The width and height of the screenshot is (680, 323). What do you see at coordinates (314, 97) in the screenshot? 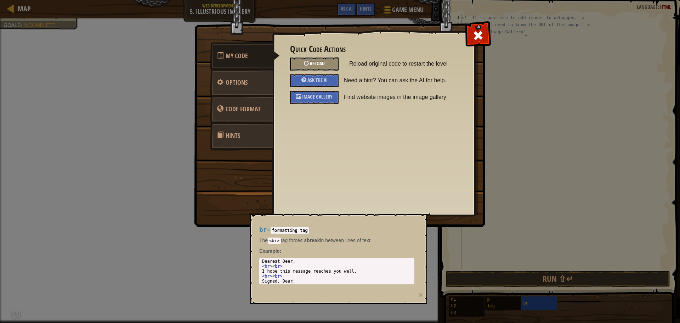
I see `div: Image Gallery` at bounding box center [314, 97].